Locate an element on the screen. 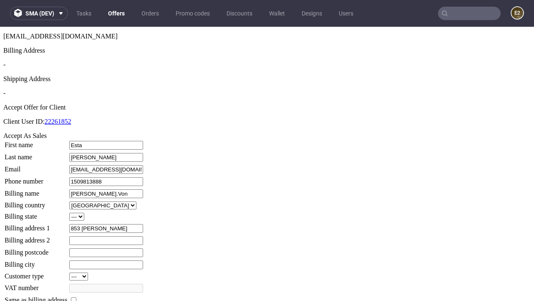 The image size is (534, 301). a: Orders is located at coordinates (150, 13).